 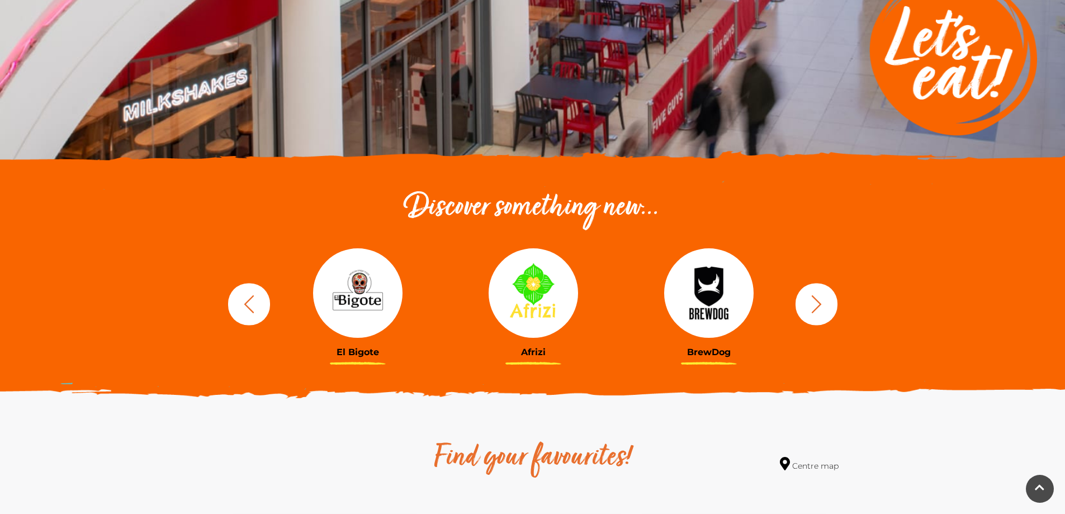 What do you see at coordinates (809, 464) in the screenshot?
I see `a: Centre map` at bounding box center [809, 464].